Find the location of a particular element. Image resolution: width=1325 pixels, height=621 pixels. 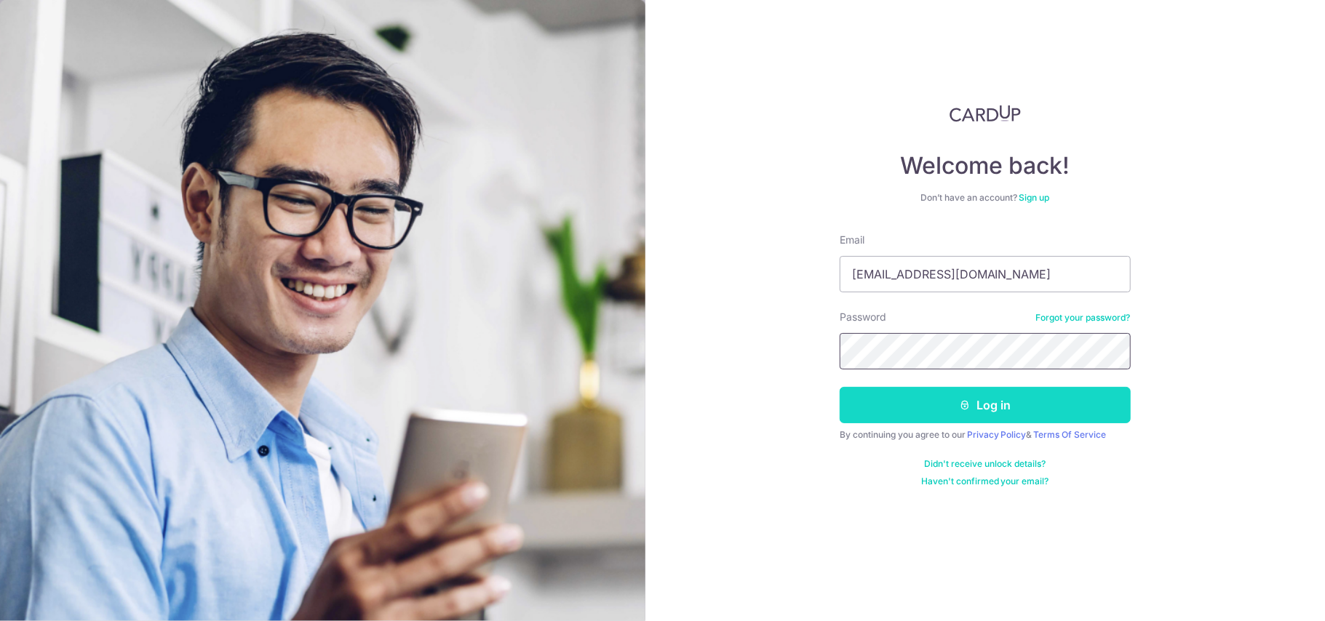

div: By continuing you agree to our & is located at coordinates (985, 435).